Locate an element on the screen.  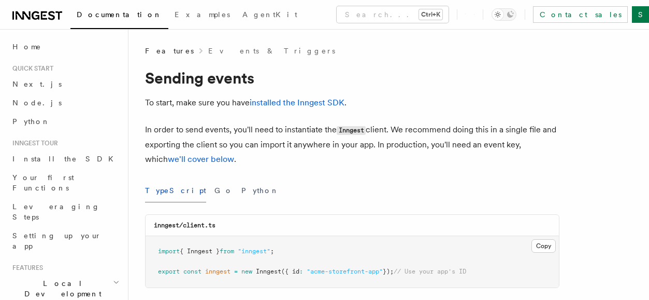
span: export is located at coordinates (169, 271).